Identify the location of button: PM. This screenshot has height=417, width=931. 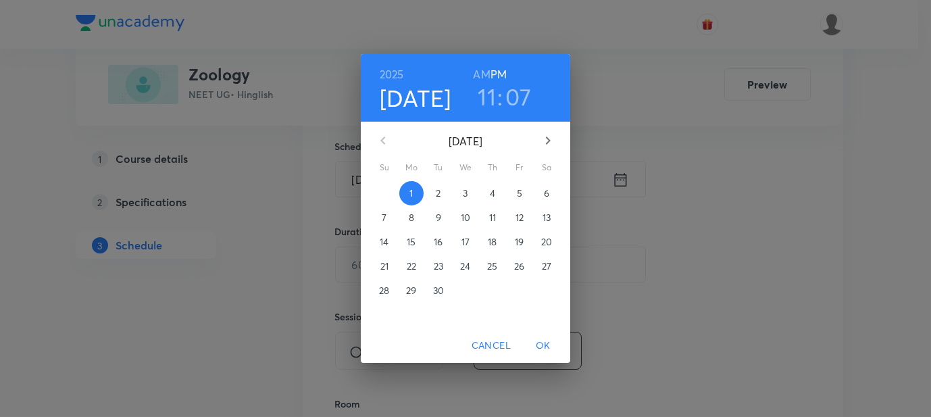
(499, 74).